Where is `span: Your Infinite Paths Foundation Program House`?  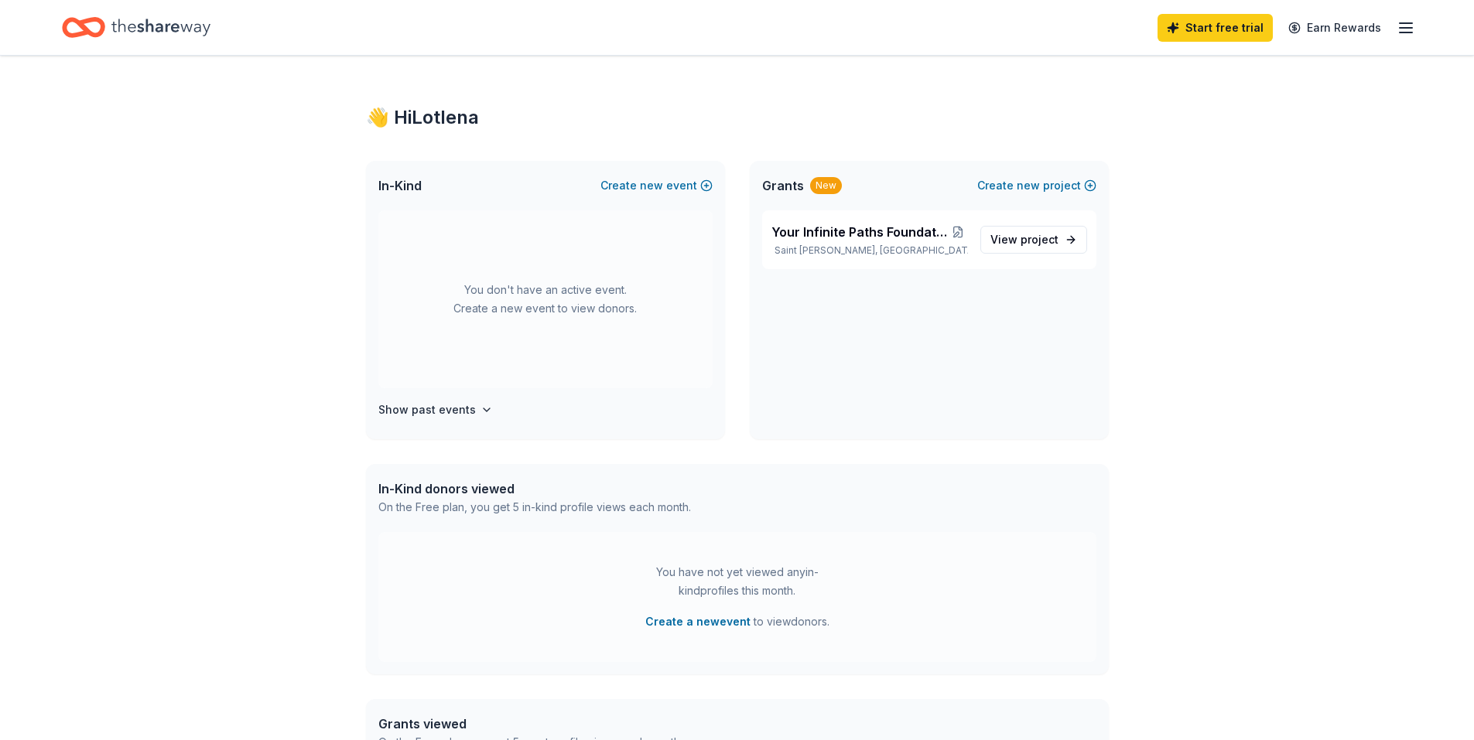
span: Your Infinite Paths Foundation Program House is located at coordinates (859, 232).